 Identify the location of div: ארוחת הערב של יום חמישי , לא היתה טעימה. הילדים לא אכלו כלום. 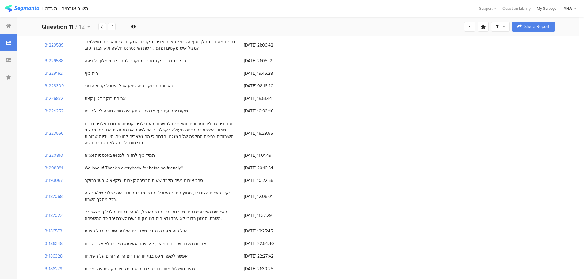
(145, 244).